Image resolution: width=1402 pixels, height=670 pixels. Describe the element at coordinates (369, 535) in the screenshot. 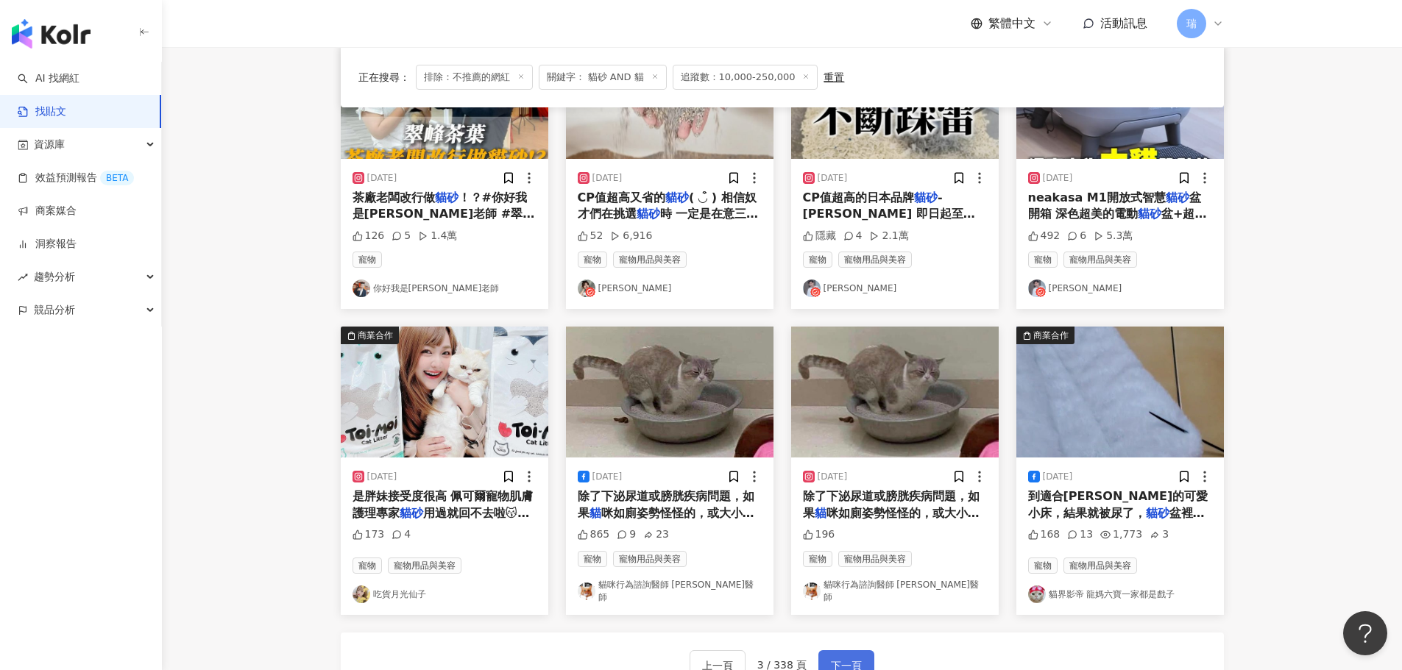

I see `div: 173` at that location.